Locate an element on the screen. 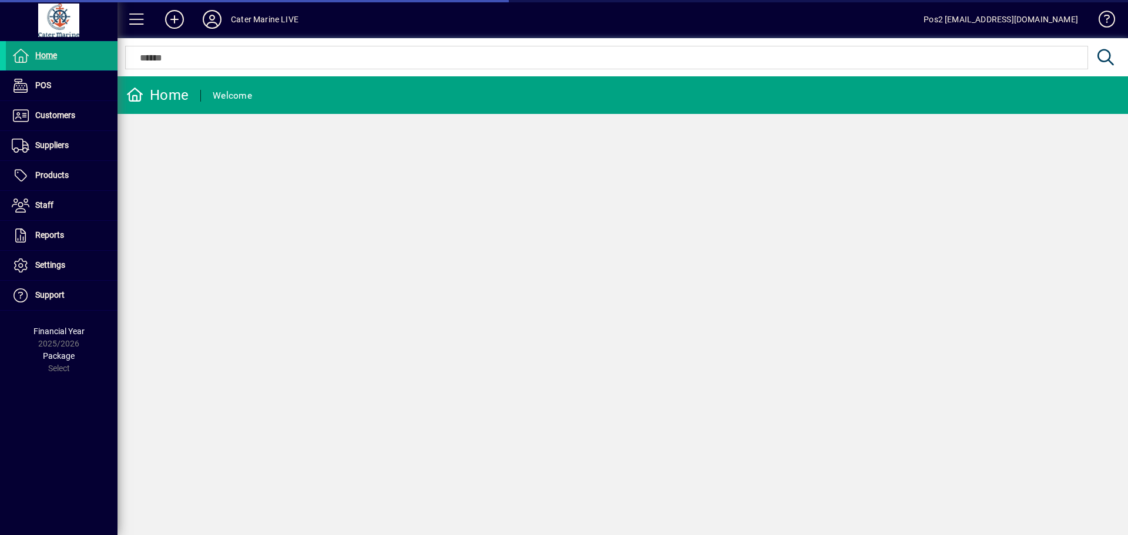 The height and width of the screenshot is (535, 1128). span: Reports is located at coordinates (49, 235).